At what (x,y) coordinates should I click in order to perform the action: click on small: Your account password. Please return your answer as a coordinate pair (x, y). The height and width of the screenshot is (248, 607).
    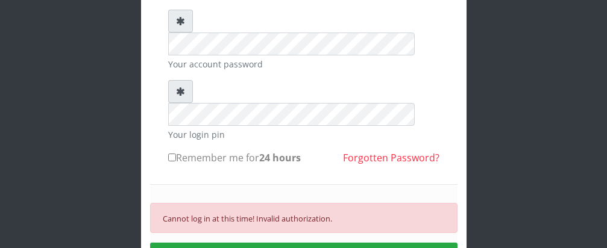
    Looking at the image, I should click on (304, 64).